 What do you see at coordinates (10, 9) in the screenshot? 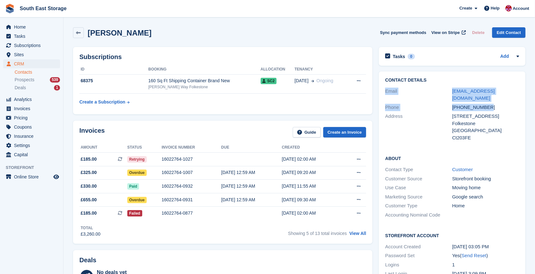
I see `img: stora-icon-8386f47178a22dfd0bd8f6a31ec36ba5ce8667c1dd55bd0f319d3a0aa187defe.svg` at bounding box center [10, 9].